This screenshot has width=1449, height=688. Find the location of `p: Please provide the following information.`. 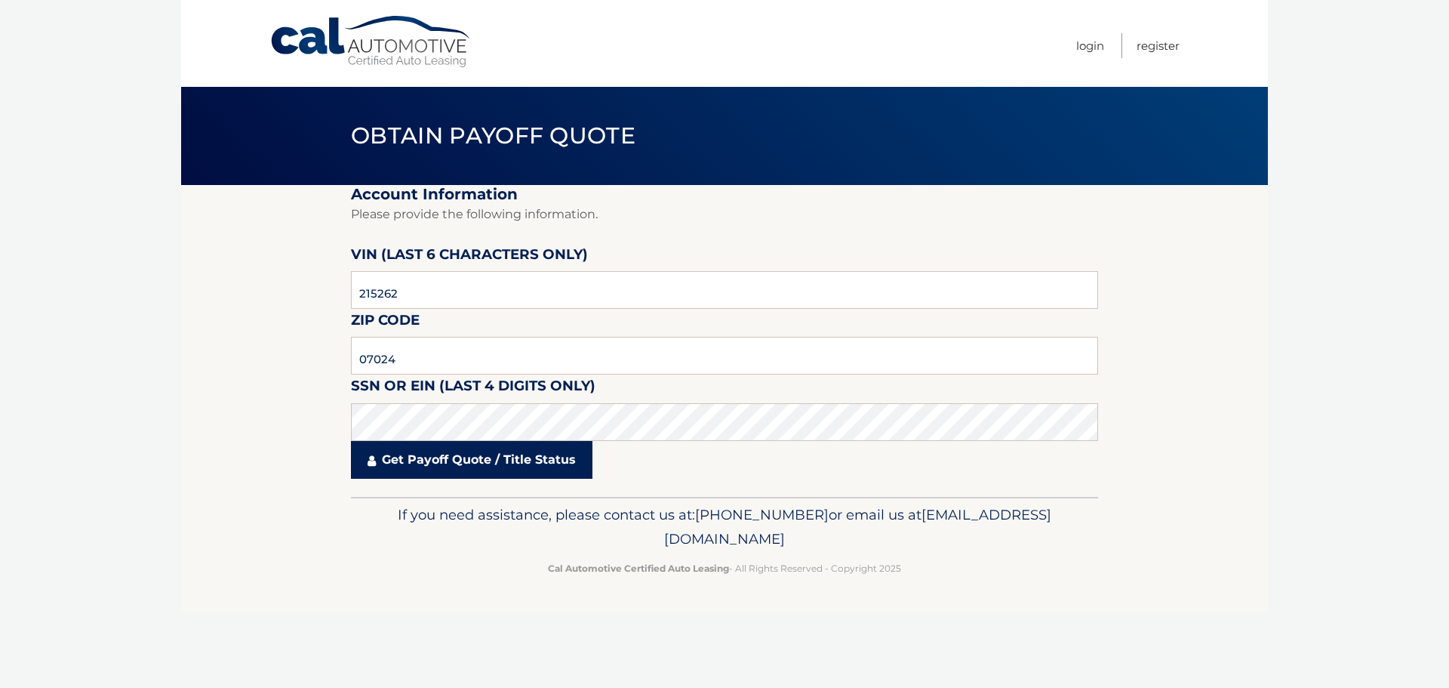

p: Please provide the following information. is located at coordinates (725, 214).